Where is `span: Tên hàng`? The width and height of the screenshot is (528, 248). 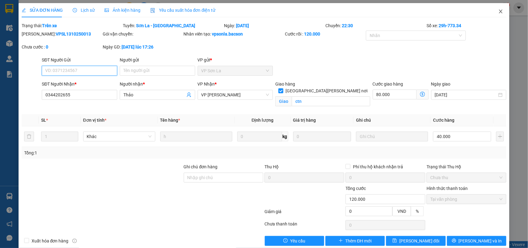 span: Tên hàng is located at coordinates (170, 120).